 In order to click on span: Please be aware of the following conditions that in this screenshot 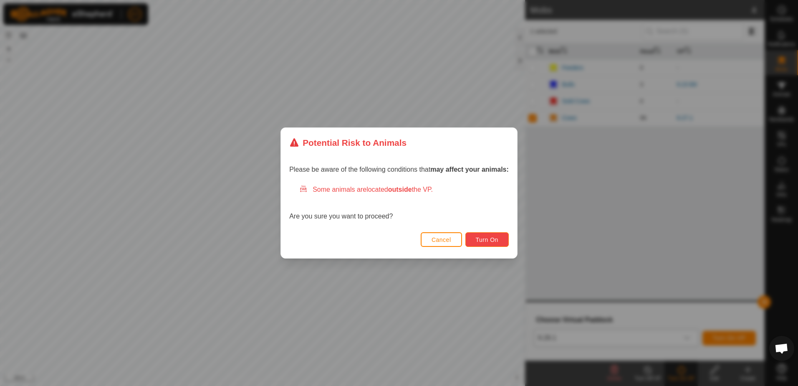, I will do `click(399, 169)`.